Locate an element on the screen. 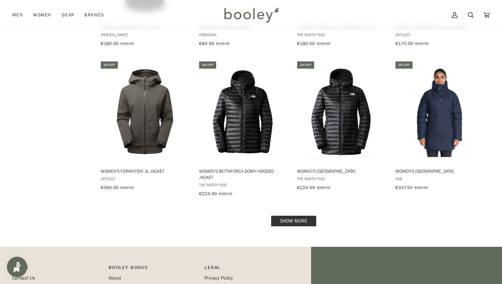 Image resolution: width=502 pixels, height=284 pixels. img: Artilect Women's Formation 3L Jacket Ash - Booley Galway is located at coordinates (145, 112).